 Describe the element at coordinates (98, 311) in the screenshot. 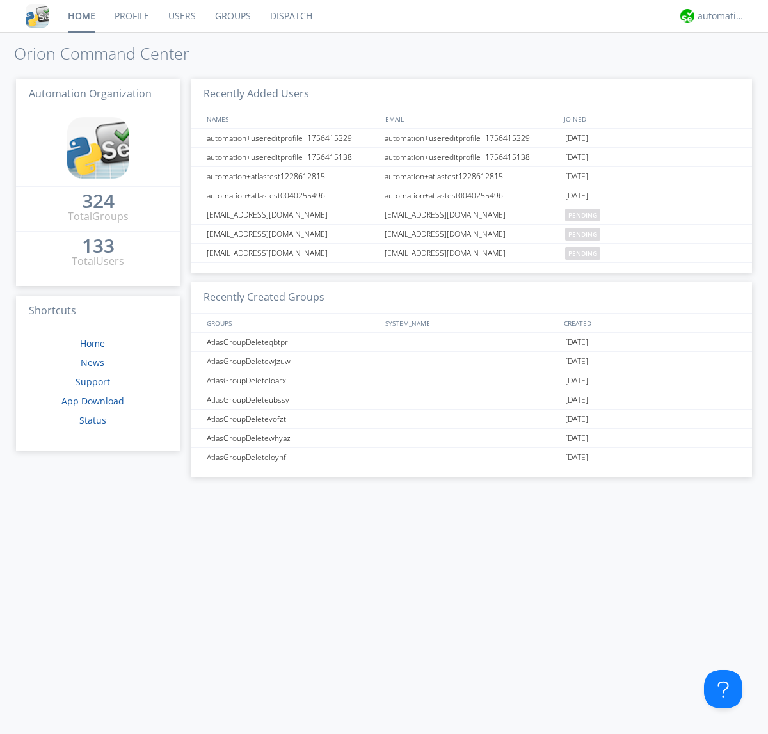

I see `h3: Shortcuts` at that location.